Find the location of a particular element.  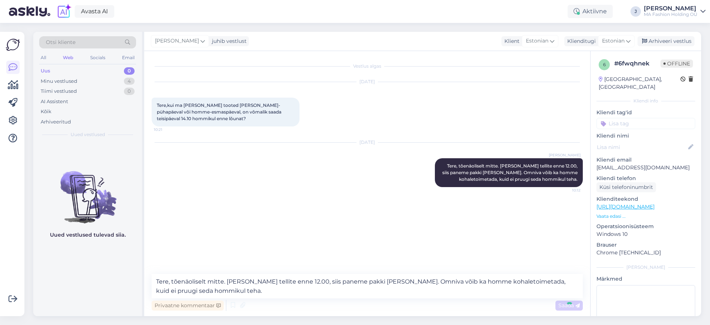

span: 10:21 is located at coordinates (167, 129).